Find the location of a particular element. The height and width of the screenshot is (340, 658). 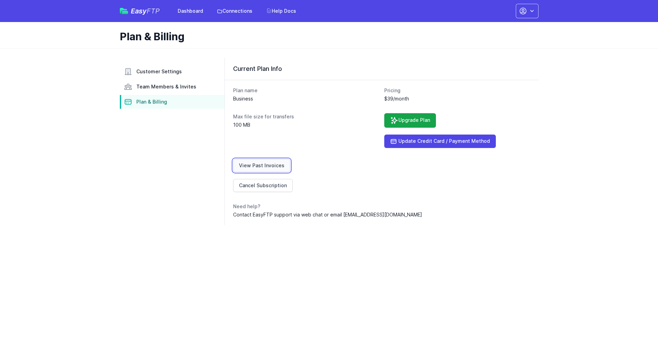

dt: Max file size for transfers is located at coordinates (306, 117).